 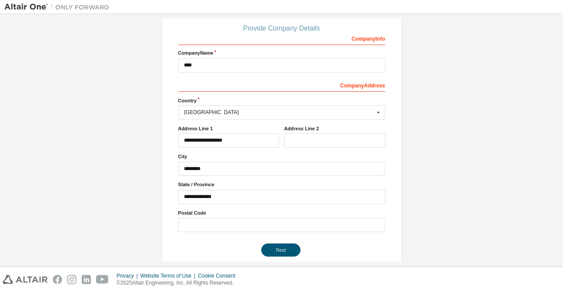 I want to click on div: Privacy, so click(x=128, y=276).